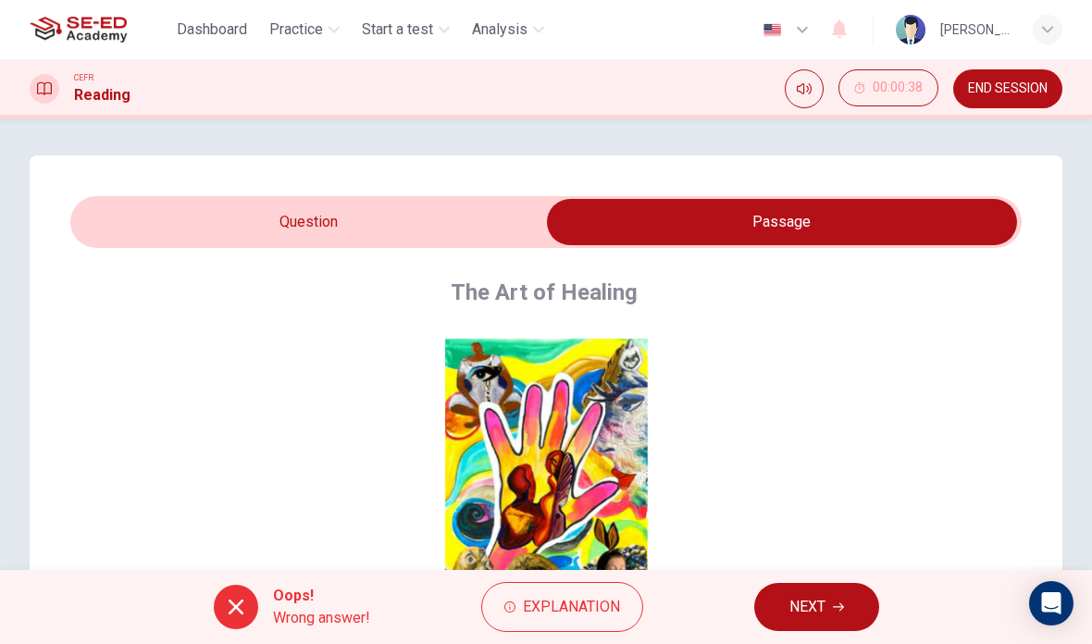  I want to click on span: Practice, so click(296, 30).